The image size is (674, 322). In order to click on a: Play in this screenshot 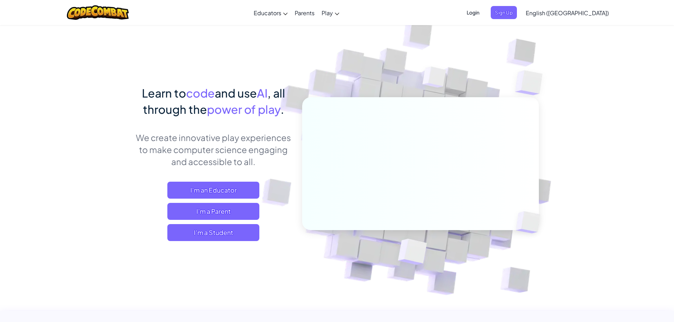, I will do `click(330, 13)`.